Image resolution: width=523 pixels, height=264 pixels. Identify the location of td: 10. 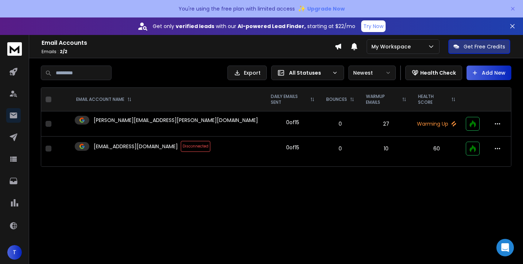
(386, 149).